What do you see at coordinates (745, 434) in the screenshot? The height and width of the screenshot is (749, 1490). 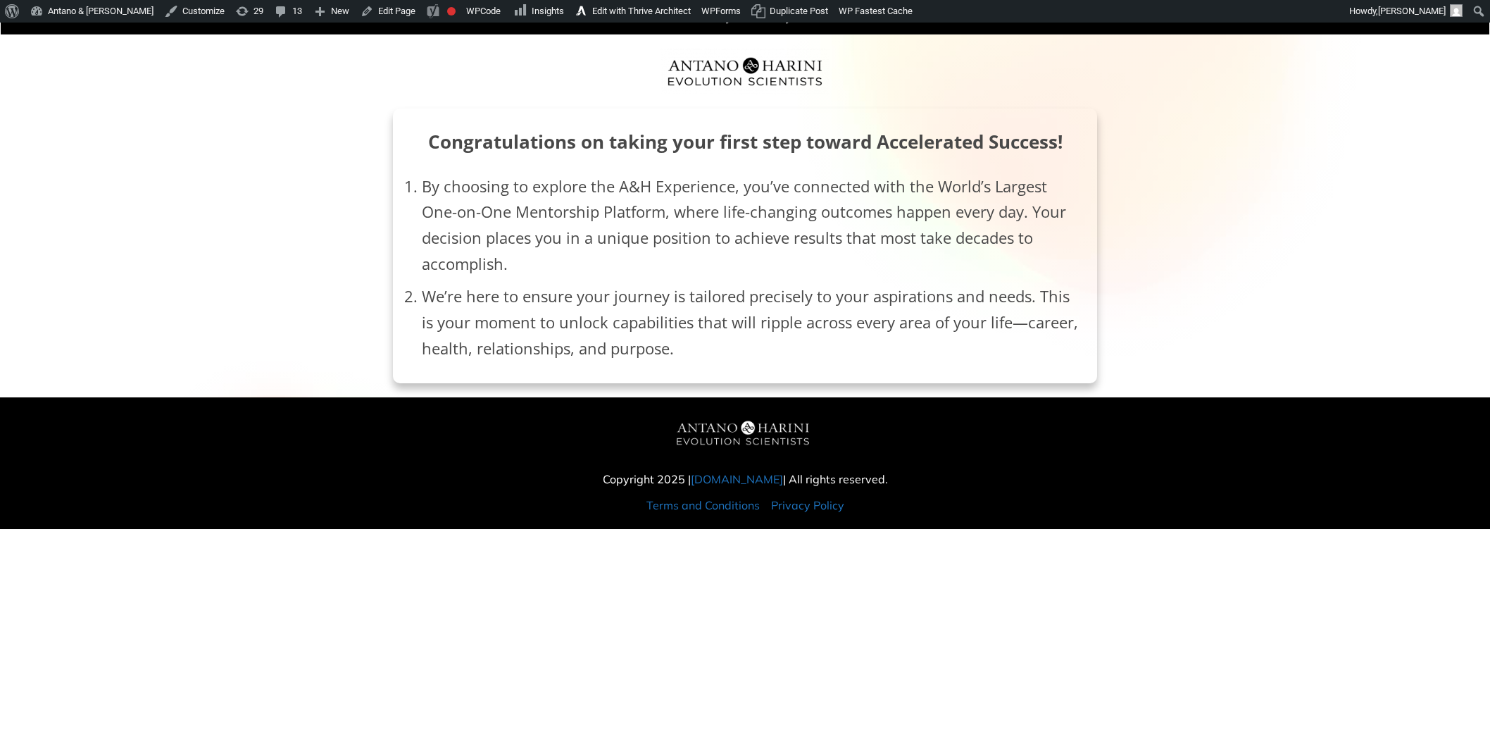 I see `img: A&H_Ev png` at bounding box center [745, 434].